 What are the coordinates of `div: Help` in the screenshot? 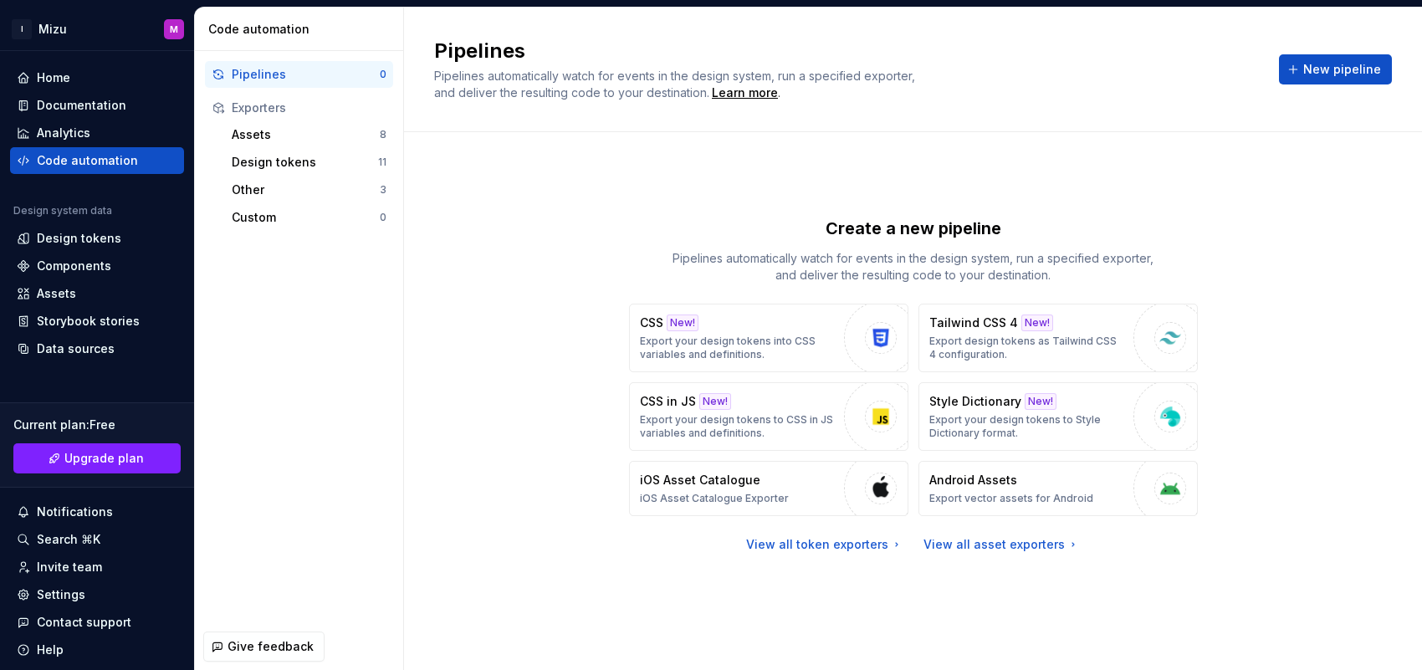 It's located at (50, 650).